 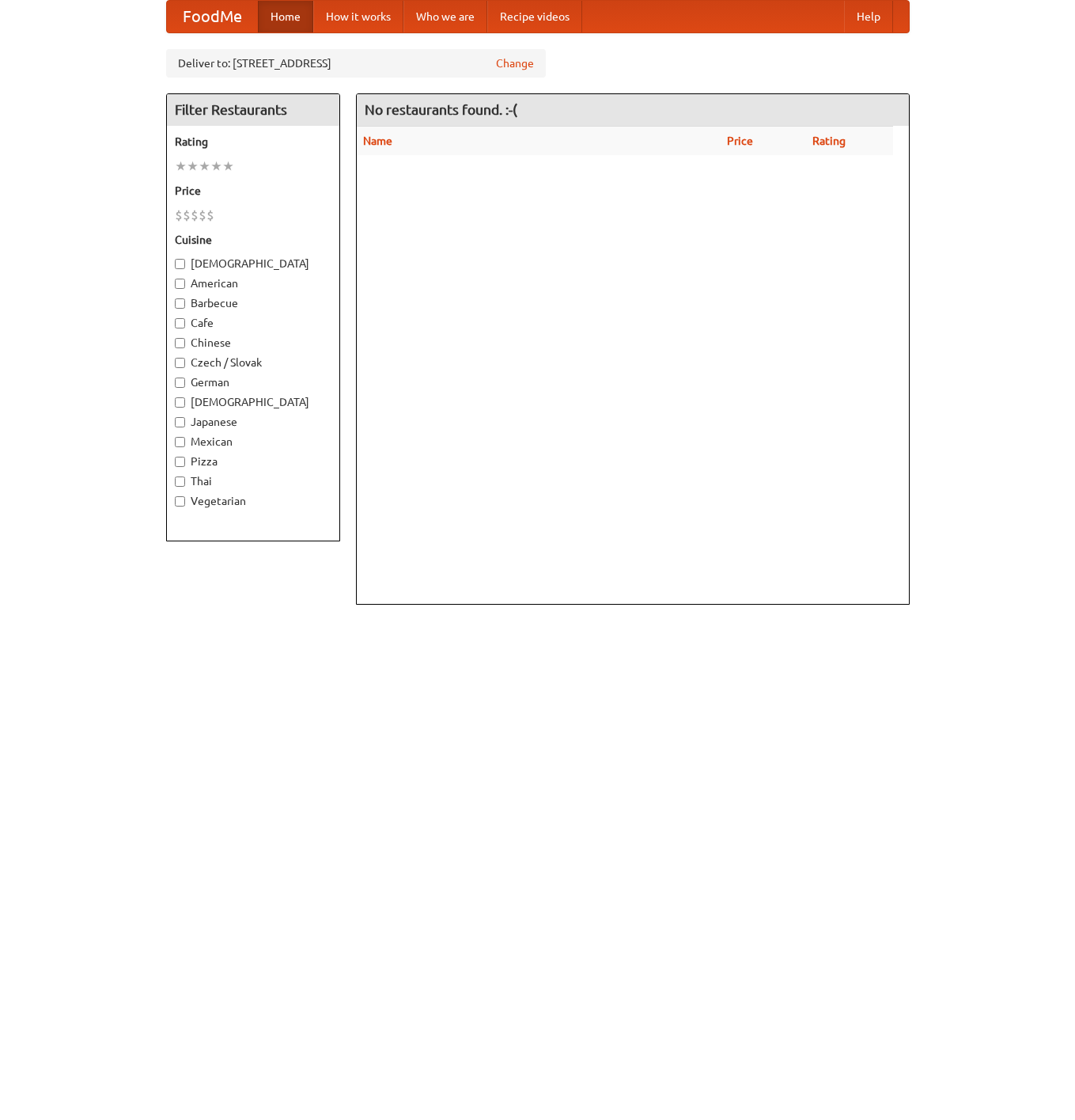 What do you see at coordinates (358, 17) in the screenshot?
I see `a: How it works` at bounding box center [358, 17].